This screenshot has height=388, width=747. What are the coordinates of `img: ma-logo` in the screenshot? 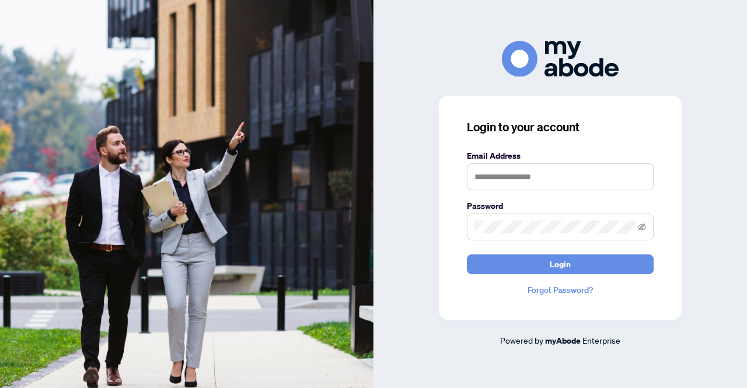 It's located at (560, 58).